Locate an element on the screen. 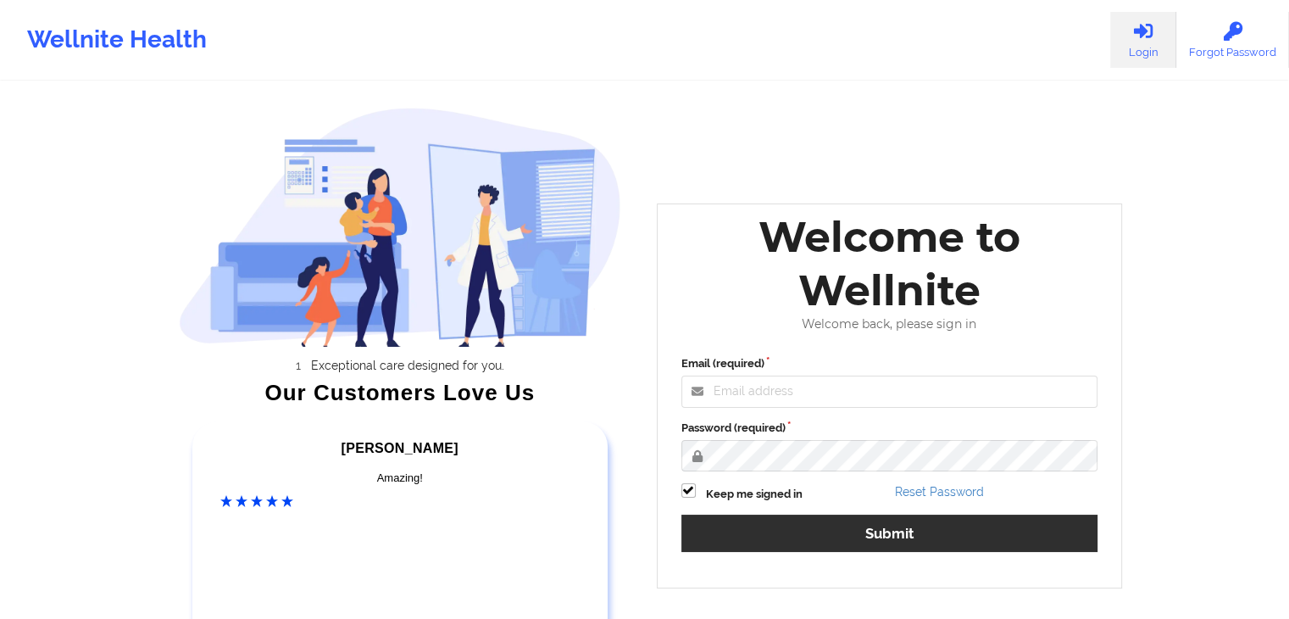  label: Keep me signed in is located at coordinates (754, 494).